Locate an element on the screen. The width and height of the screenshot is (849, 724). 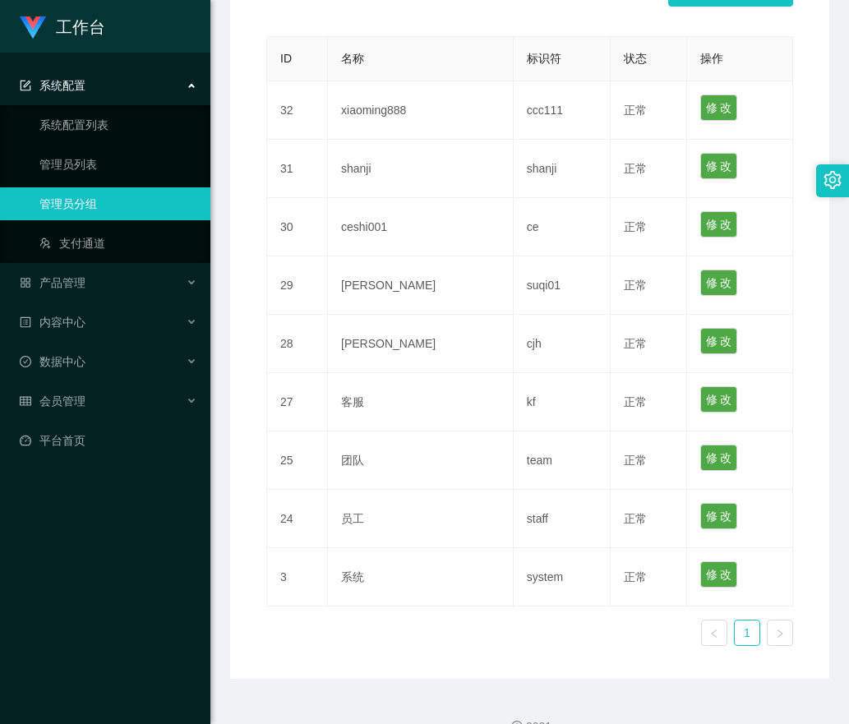
a: 图标: usergroup-add-o支付通道 is located at coordinates (118, 243).